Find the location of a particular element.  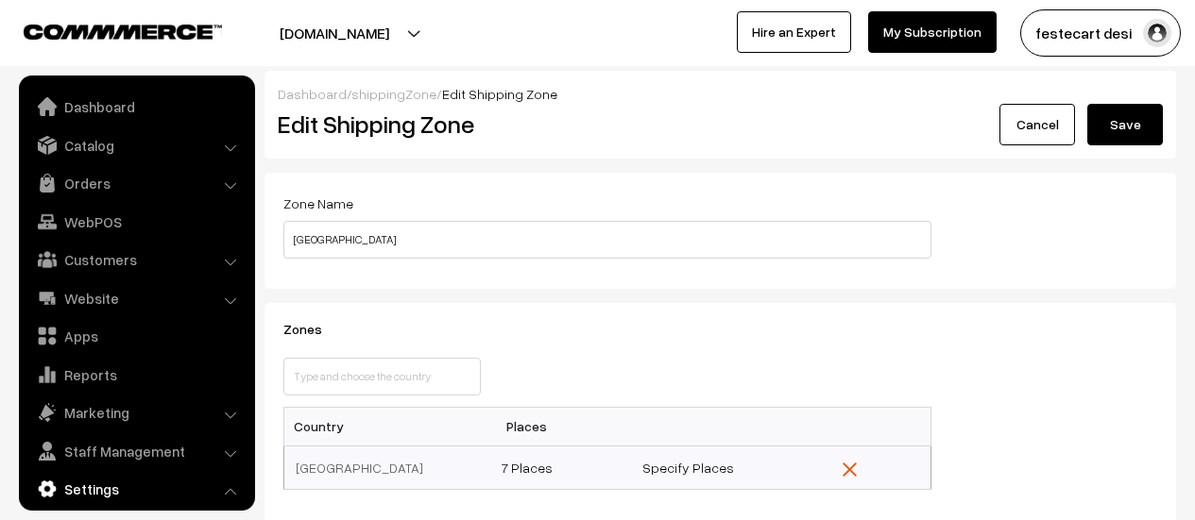

img: user is located at coordinates (1157, 33).